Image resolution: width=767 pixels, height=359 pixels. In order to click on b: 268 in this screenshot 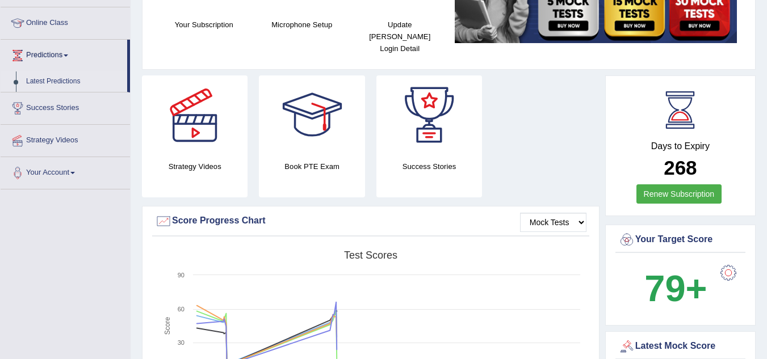, I will do `click(680, 168)`.